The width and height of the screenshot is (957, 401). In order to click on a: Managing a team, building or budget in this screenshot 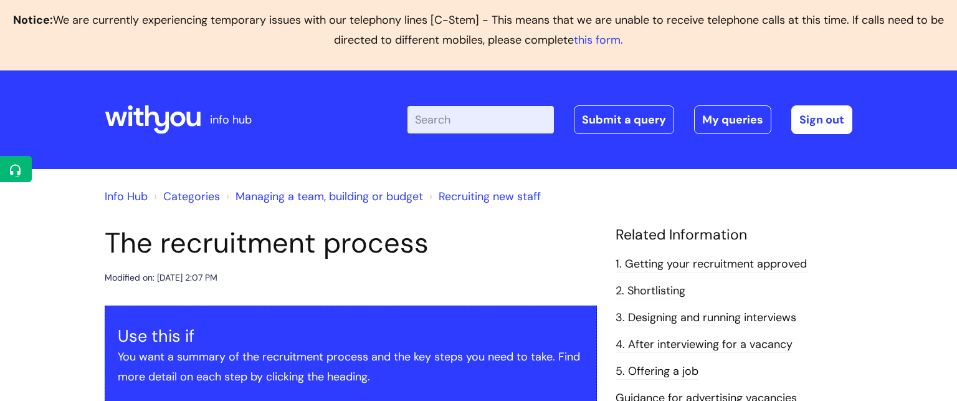, I will do `click(329, 196)`.